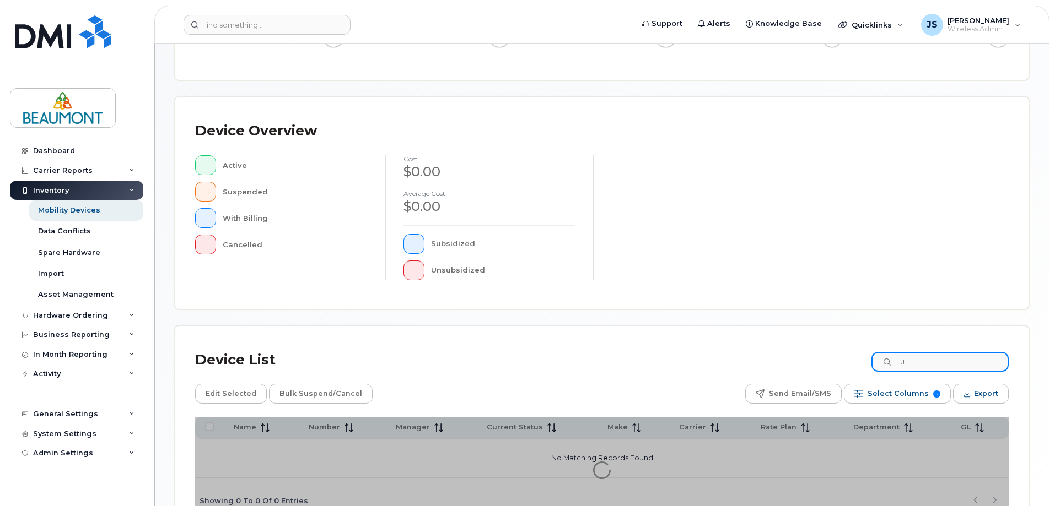 This screenshot has width=1055, height=506. I want to click on button: Edit Selected, so click(231, 394).